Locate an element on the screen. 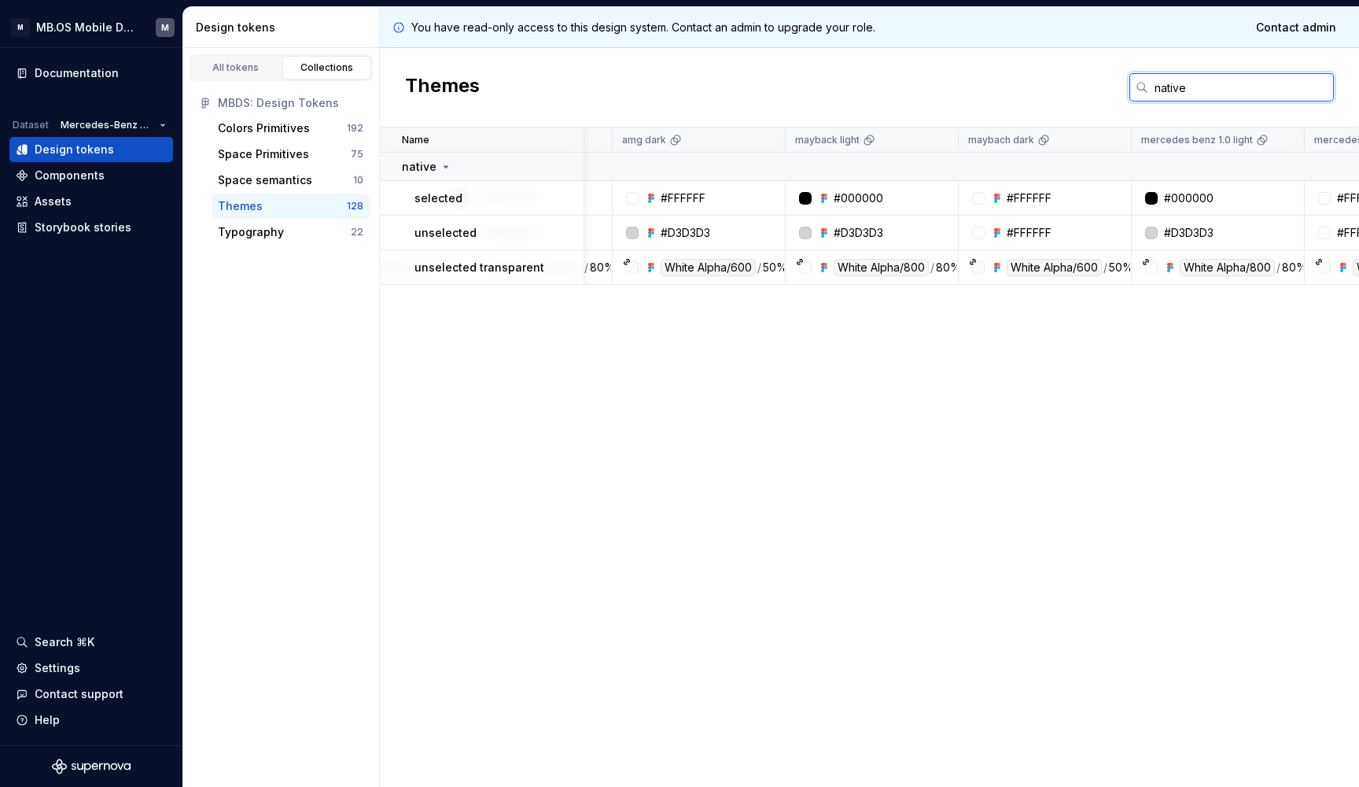  a: Typography22 is located at coordinates (290, 232).